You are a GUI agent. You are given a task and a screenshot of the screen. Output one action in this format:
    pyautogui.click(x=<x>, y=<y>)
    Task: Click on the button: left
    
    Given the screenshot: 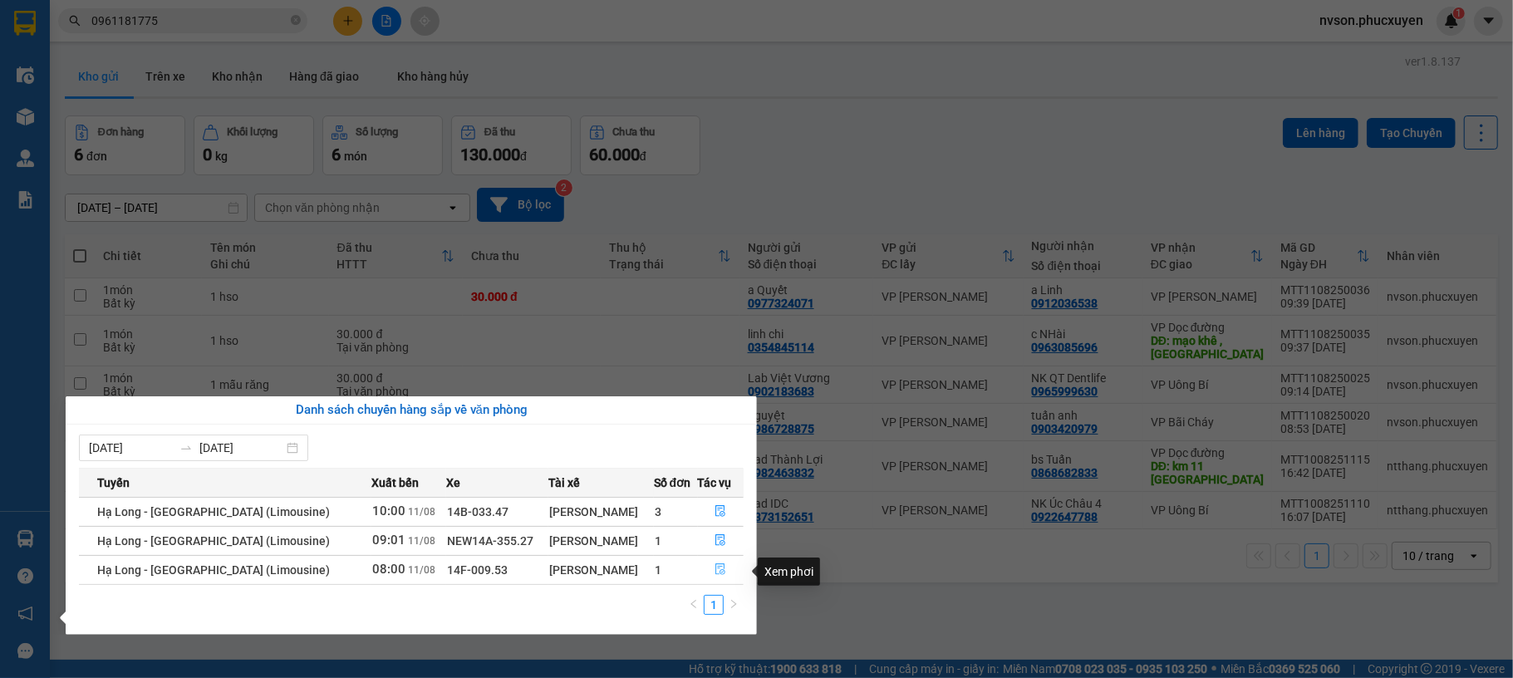 What is the action you would take?
    pyautogui.click(x=694, y=605)
    